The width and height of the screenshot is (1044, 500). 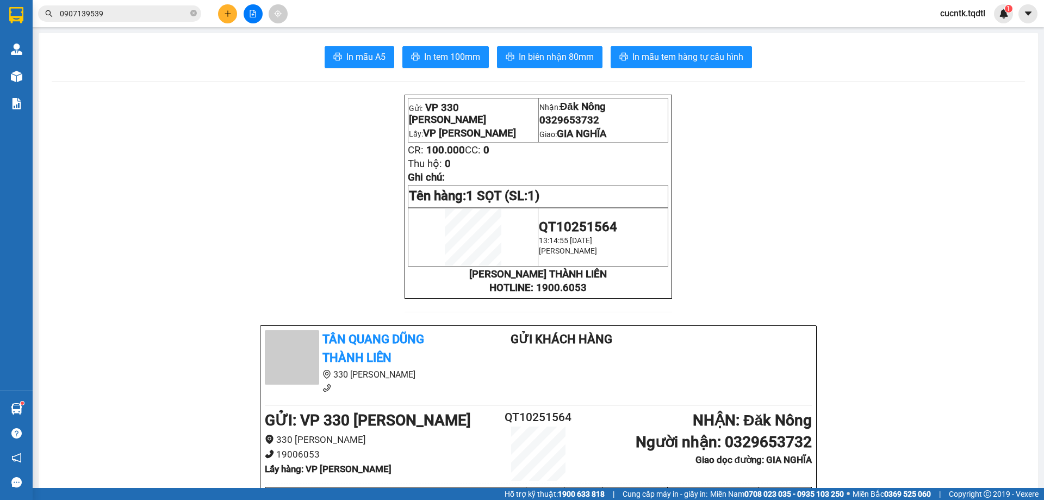 What do you see at coordinates (581, 134) in the screenshot?
I see `span: GIA NGHĨA` at bounding box center [581, 134].